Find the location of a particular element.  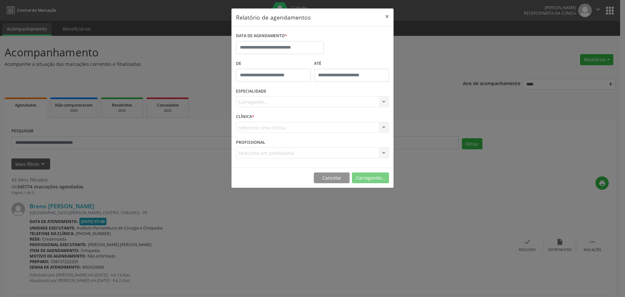

button: Cancelar is located at coordinates (332, 178).